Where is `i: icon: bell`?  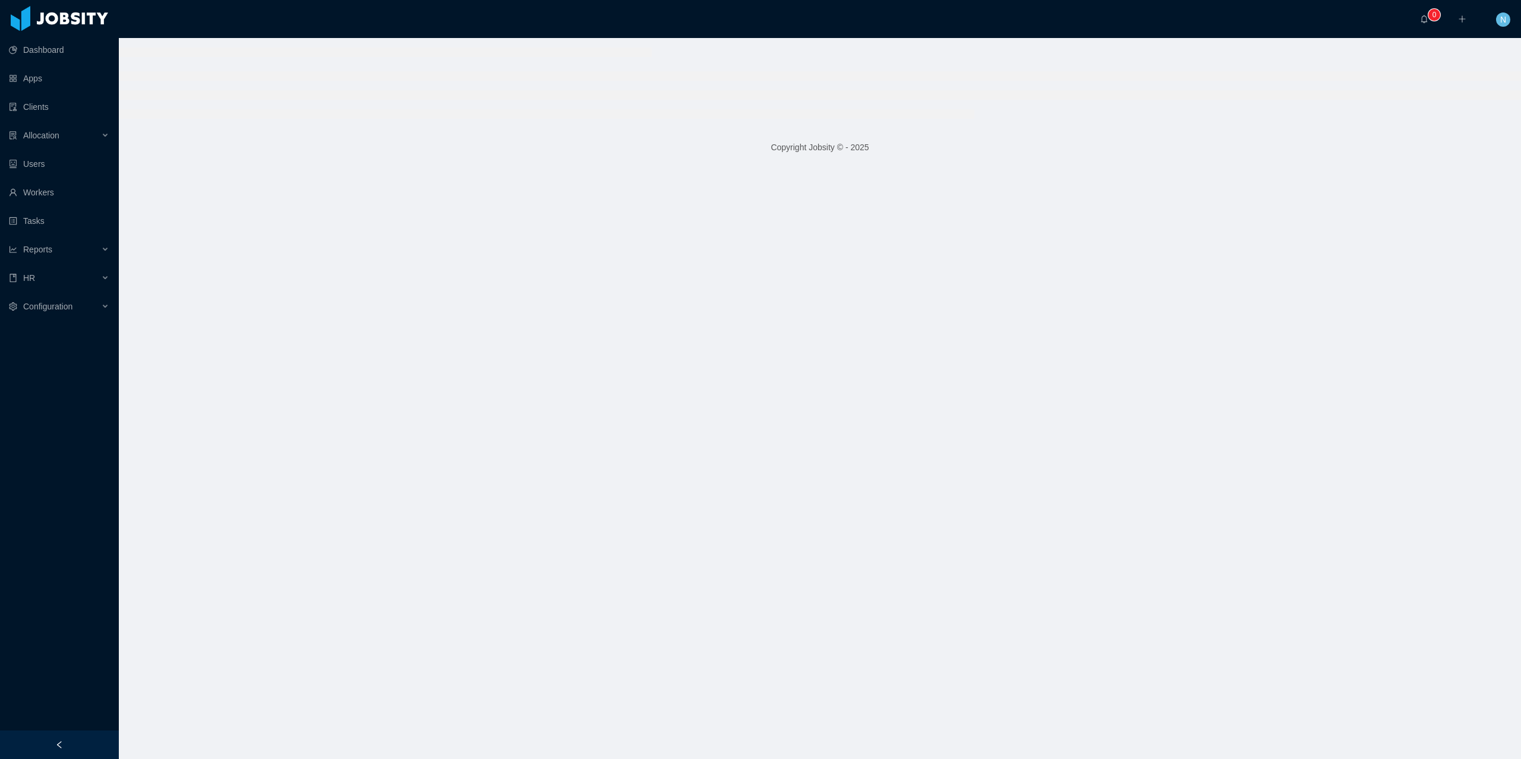 i: icon: bell is located at coordinates (1424, 19).